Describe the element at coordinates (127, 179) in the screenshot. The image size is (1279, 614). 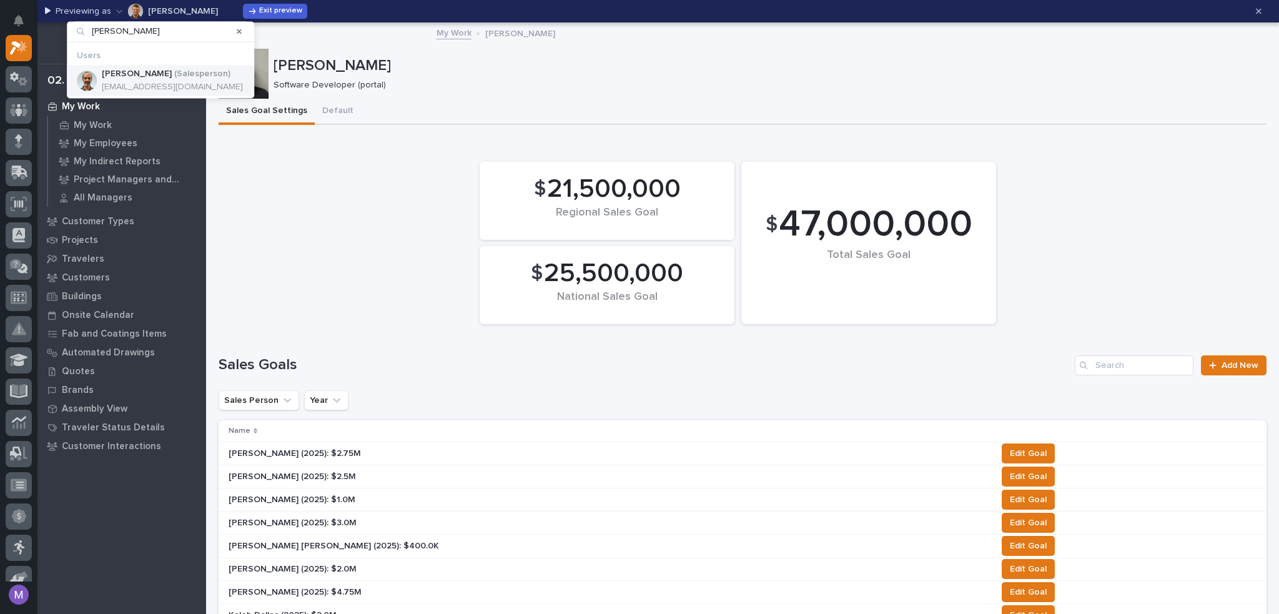
I see `a: Project Managers and Engineers` at that location.